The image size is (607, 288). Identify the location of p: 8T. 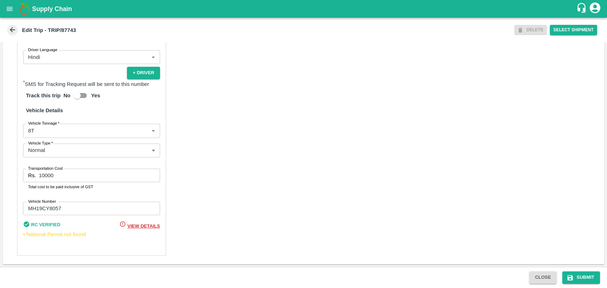
(31, 131).